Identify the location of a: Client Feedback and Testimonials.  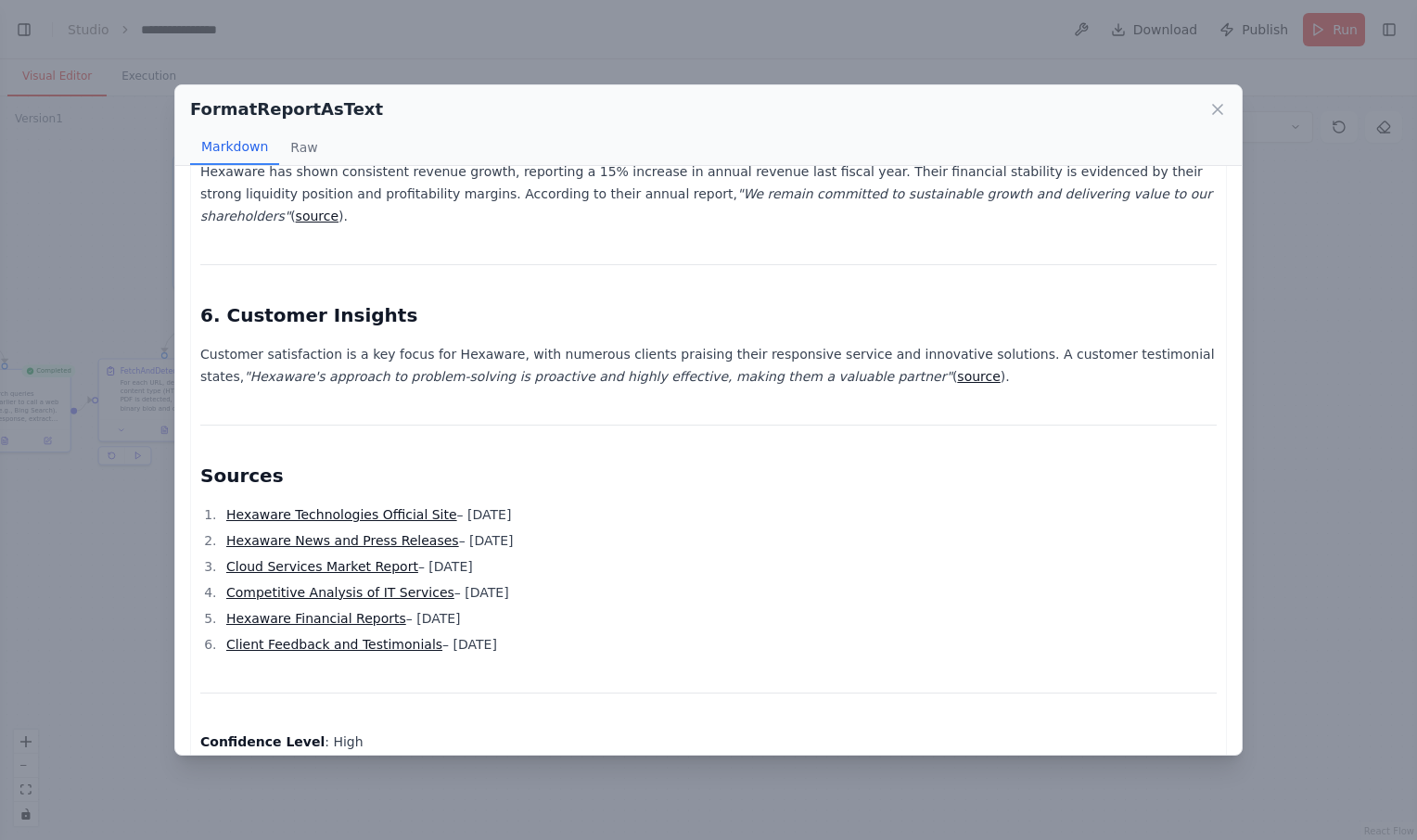
(333, 645).